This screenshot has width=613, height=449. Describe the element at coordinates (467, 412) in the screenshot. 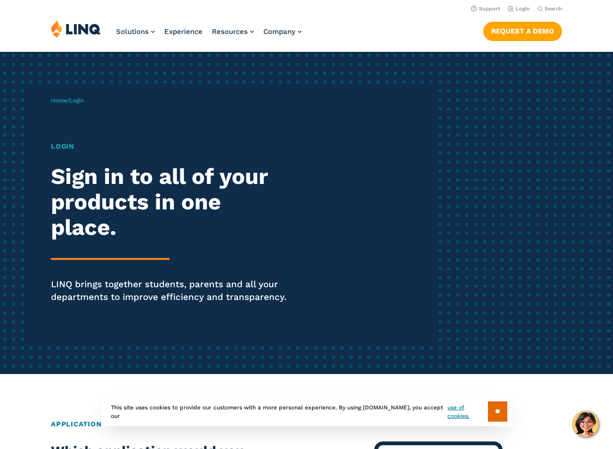

I see `a: use of cookies.` at that location.